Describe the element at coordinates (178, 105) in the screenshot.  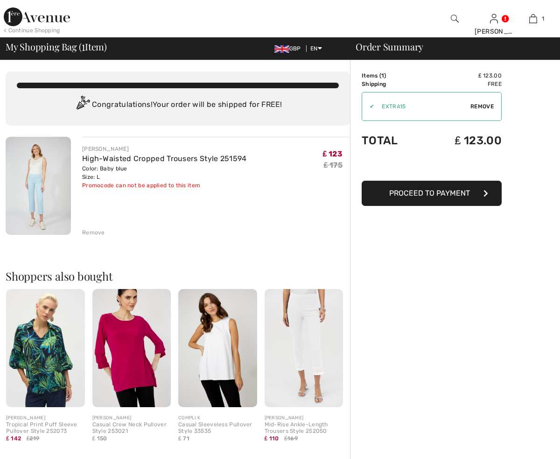
I see `div: Congratulations! Your order will be shipped for FREE!` at that location.